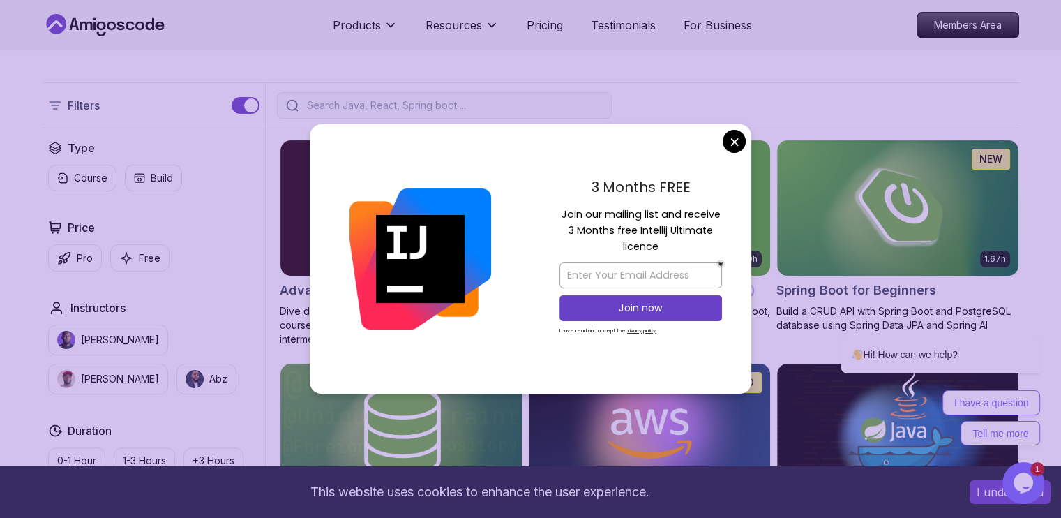 The width and height of the screenshot is (1061, 518). I want to click on p: 1-3 Hours, so click(144, 460).